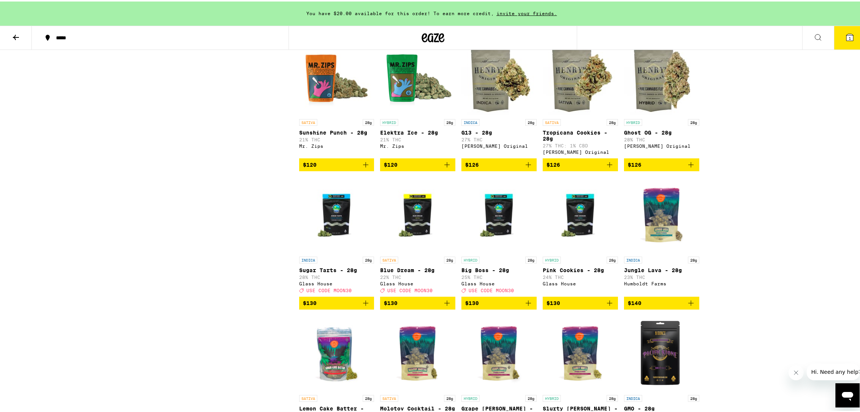 The height and width of the screenshot is (412, 860). What do you see at coordinates (661, 138) in the screenshot?
I see `p: 28% THC` at bounding box center [661, 138].